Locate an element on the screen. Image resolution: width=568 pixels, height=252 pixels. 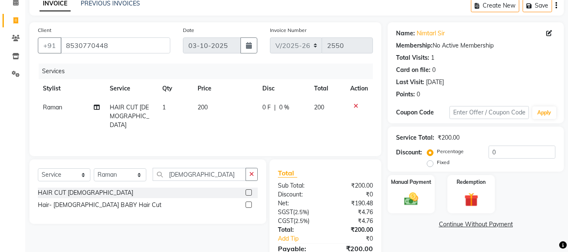
button: Apply is located at coordinates (544, 113).